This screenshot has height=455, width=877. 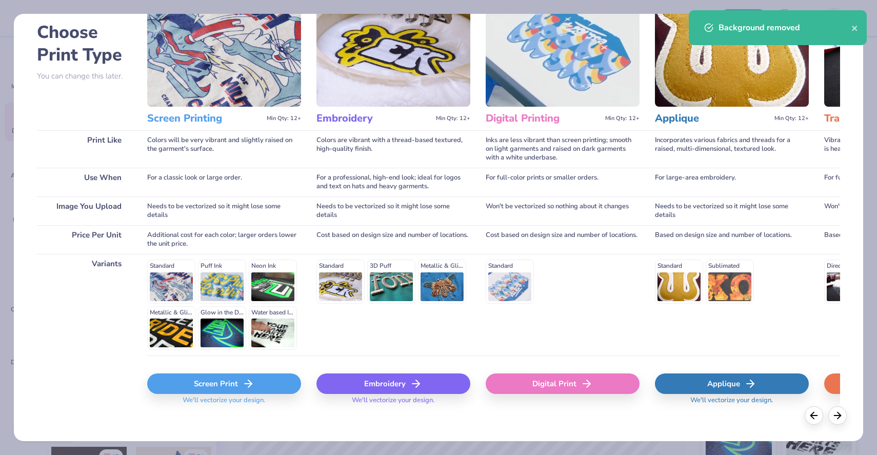 What do you see at coordinates (732, 383) in the screenshot?
I see `div: Applique` at bounding box center [732, 383].